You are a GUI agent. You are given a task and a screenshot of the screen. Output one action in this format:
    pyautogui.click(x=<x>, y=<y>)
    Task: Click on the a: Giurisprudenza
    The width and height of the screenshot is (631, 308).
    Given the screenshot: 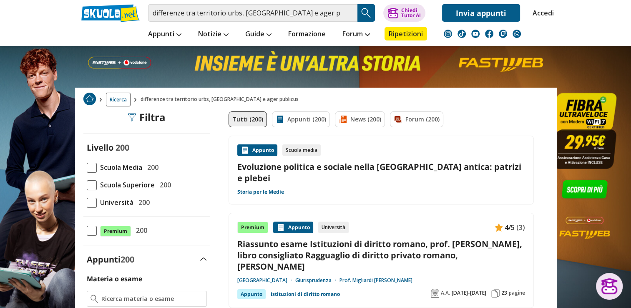 What is the action you would take?
    pyautogui.click(x=318, y=280)
    